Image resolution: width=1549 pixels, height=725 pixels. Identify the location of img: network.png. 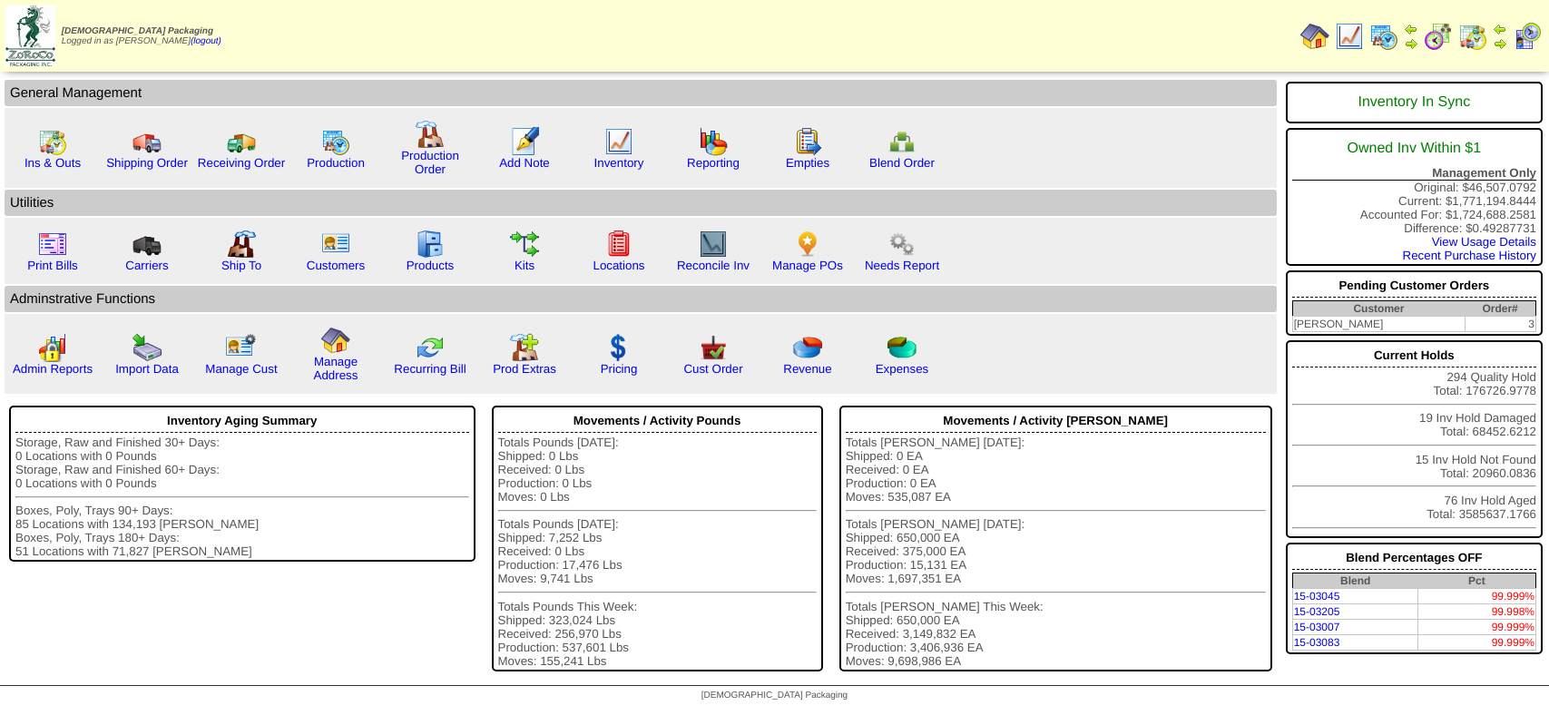
(902, 142).